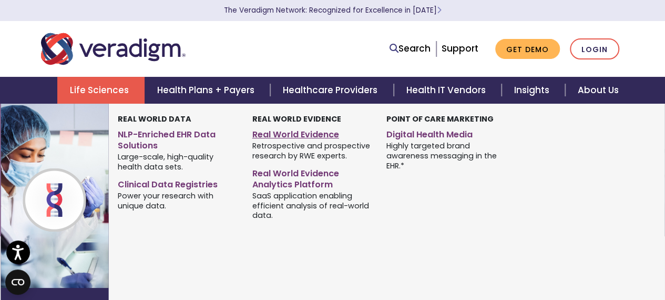 This screenshot has width=665, height=300. I want to click on strong: Point of Care Marketing, so click(440, 119).